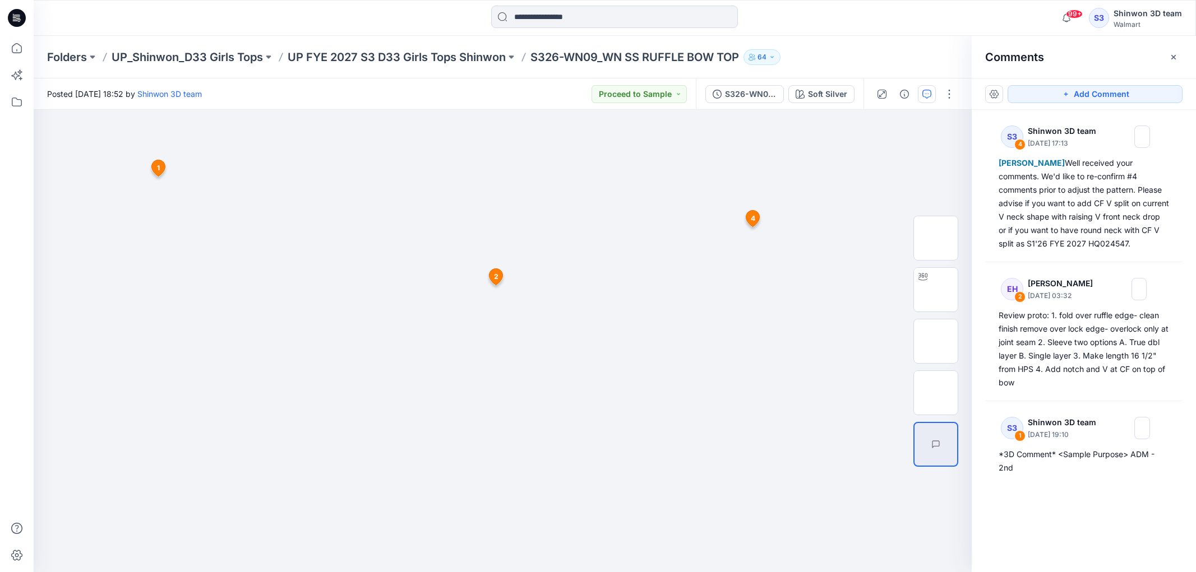 The height and width of the screenshot is (572, 1196). I want to click on div: Shinwon 3D team, so click(1148, 13).